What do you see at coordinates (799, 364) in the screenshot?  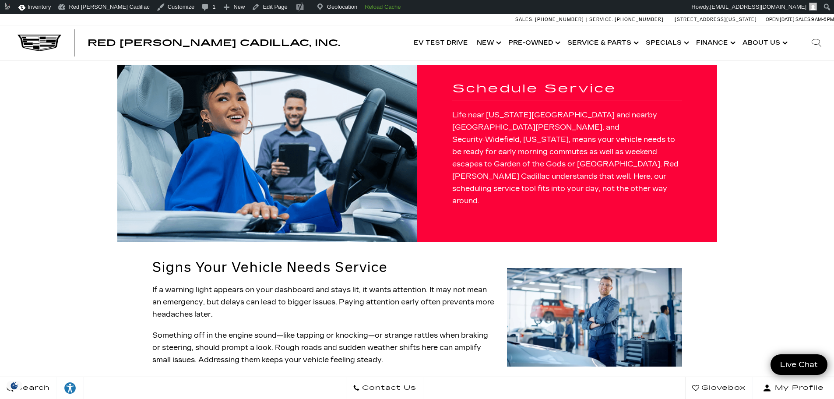 I see `span: Live Chat` at bounding box center [799, 364].